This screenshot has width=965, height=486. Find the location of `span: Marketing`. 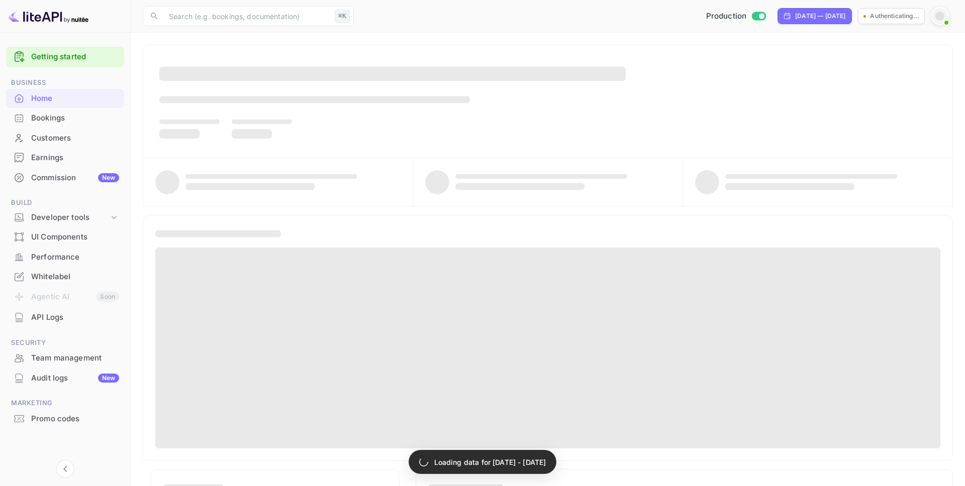

span: Marketing is located at coordinates (65, 403).